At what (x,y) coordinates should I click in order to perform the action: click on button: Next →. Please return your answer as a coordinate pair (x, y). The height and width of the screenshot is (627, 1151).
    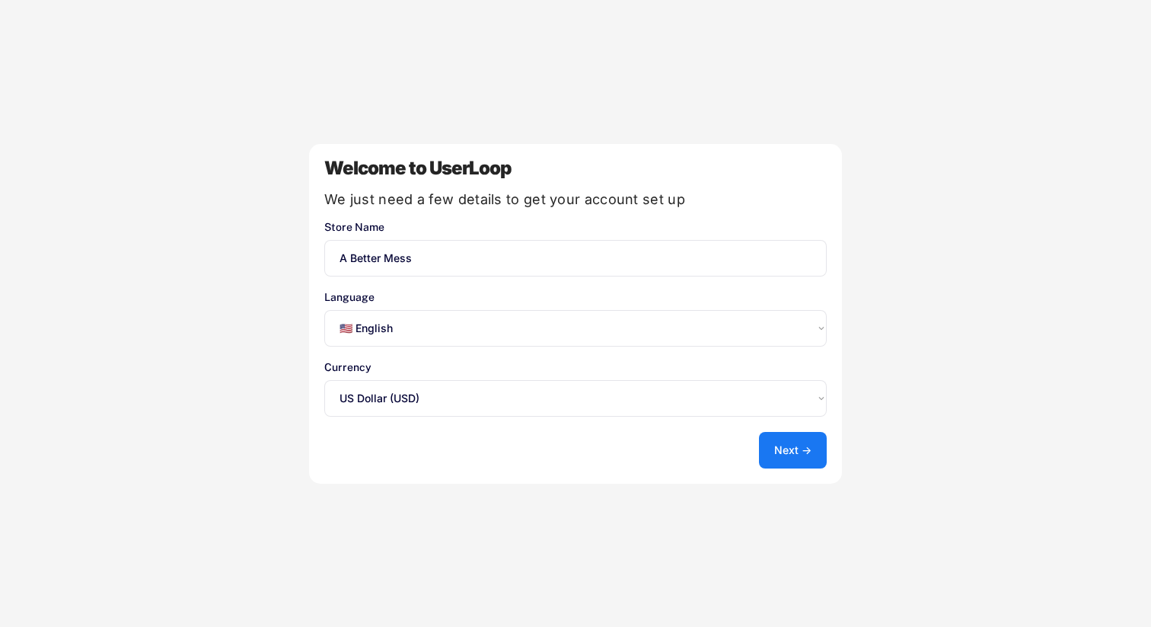
    Looking at the image, I should click on (792, 450).